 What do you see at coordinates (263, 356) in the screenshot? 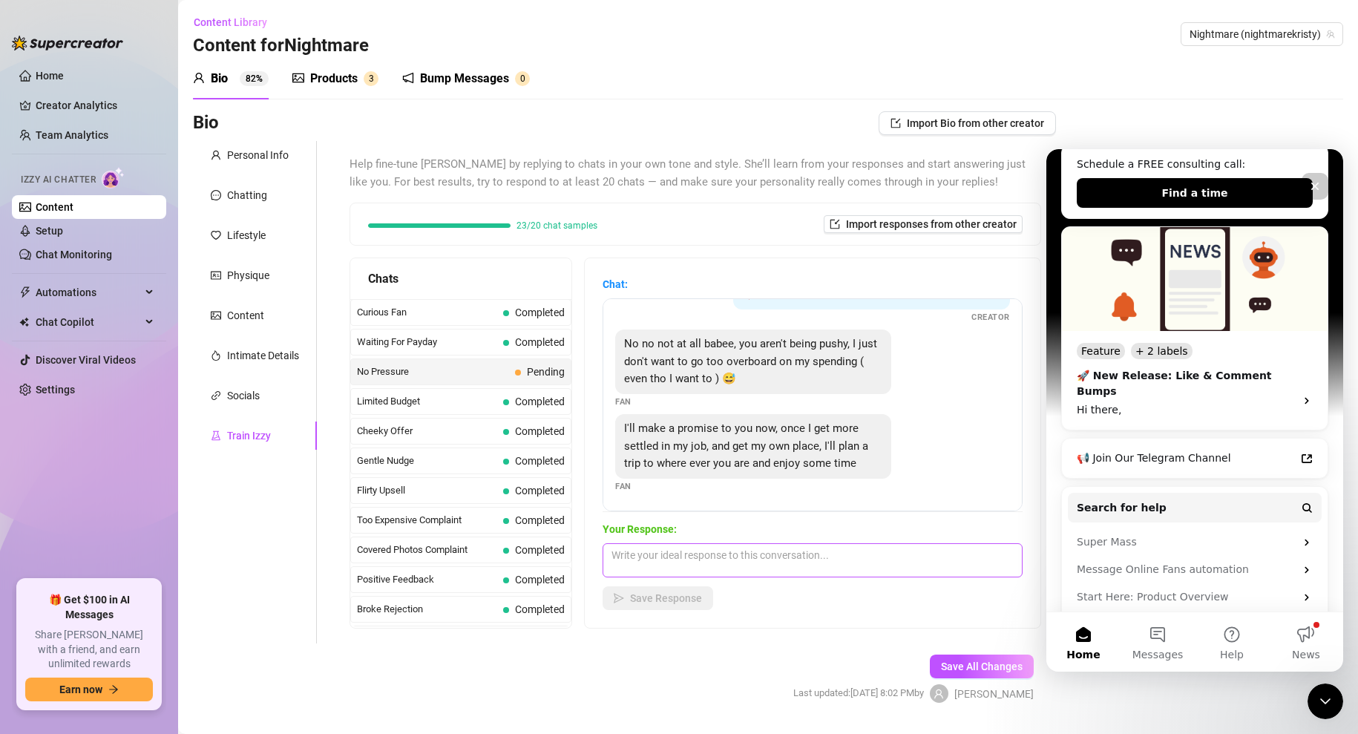
I see `div: Intimate Details` at bounding box center [263, 356].